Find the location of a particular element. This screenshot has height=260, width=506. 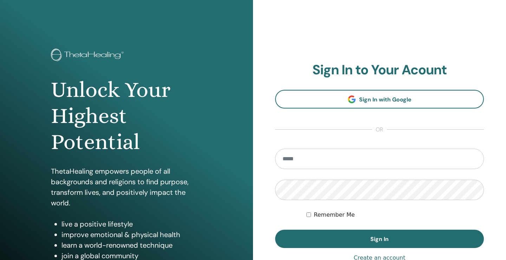

h1: Unlock Your Highest Potential is located at coordinates (127, 116).